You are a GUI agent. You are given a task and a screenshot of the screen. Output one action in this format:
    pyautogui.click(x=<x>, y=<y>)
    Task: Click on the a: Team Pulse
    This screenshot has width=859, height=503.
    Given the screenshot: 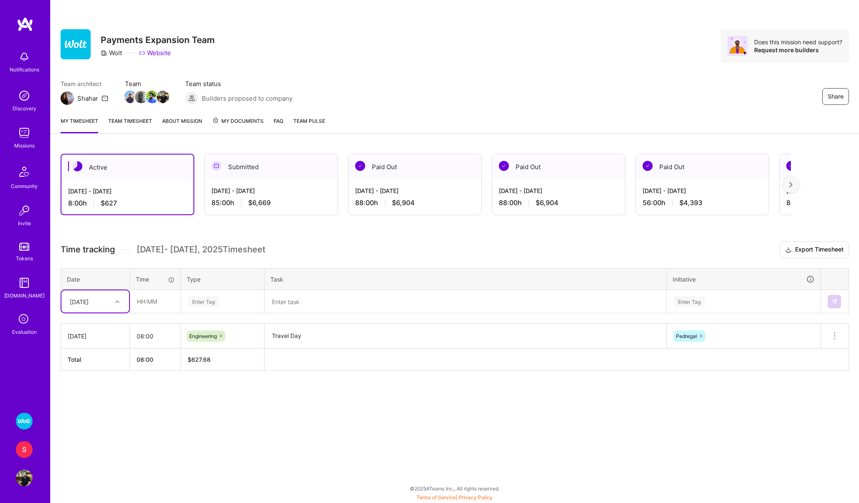 What is the action you would take?
    pyautogui.click(x=309, y=125)
    